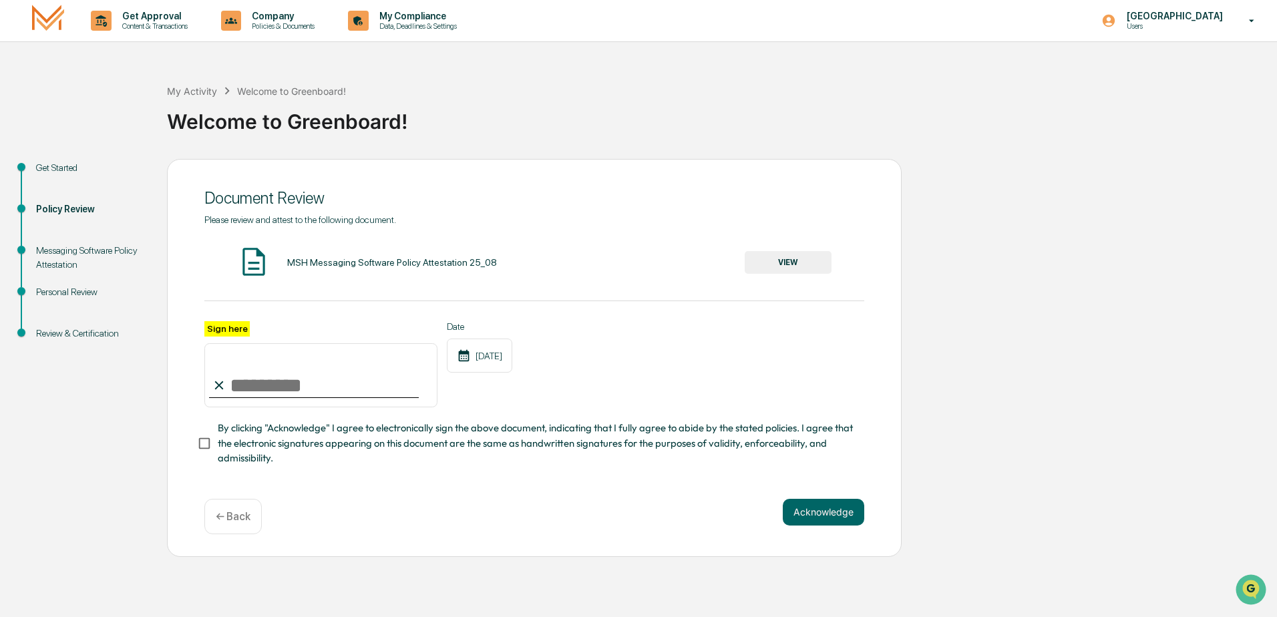 This screenshot has width=1277, height=617. I want to click on span: Please review and attest to the following document., so click(300, 220).